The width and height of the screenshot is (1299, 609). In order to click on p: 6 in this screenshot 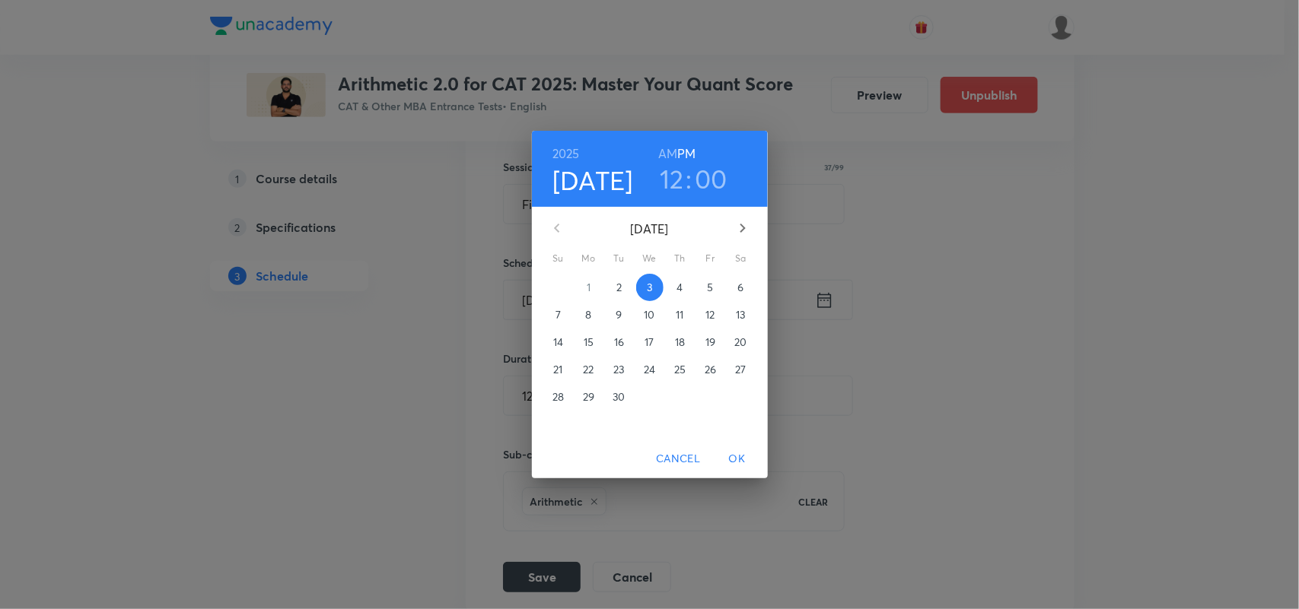, I will do `click(740, 288)`.